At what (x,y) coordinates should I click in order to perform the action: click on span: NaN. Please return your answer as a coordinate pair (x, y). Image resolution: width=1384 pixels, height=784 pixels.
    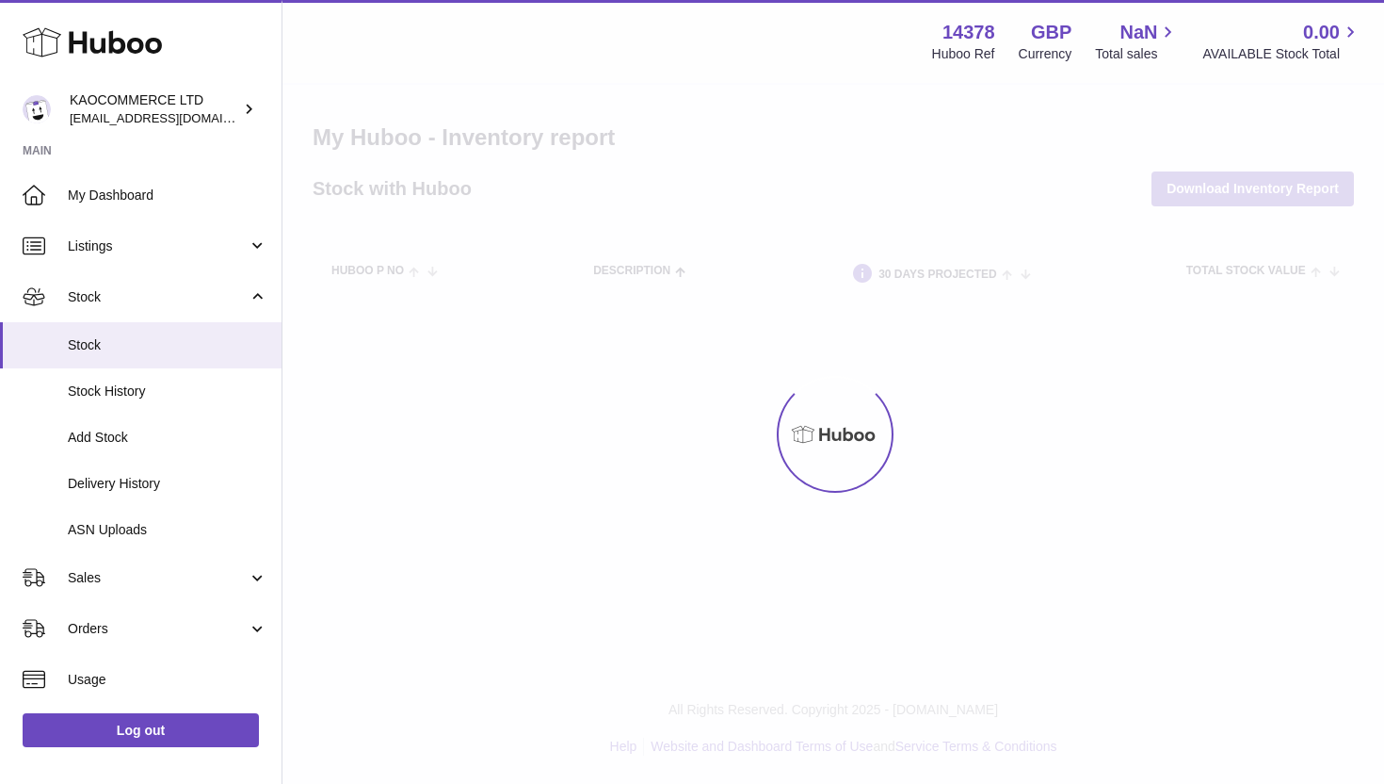
    Looking at the image, I should click on (1139, 32).